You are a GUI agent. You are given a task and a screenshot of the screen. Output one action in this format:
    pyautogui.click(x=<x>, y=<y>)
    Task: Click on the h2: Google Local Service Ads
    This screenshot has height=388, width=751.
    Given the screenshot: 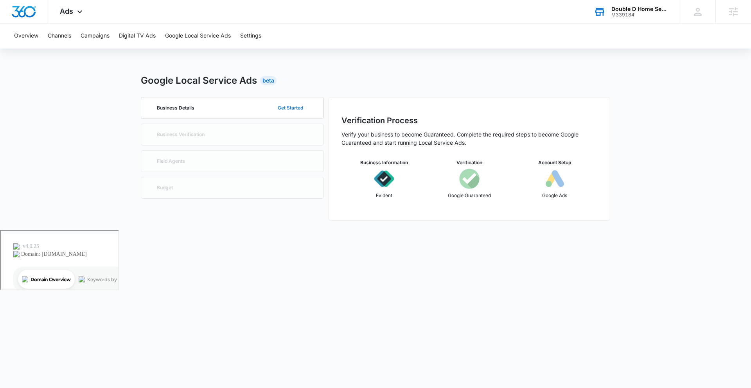 What is the action you would take?
    pyautogui.click(x=199, y=81)
    